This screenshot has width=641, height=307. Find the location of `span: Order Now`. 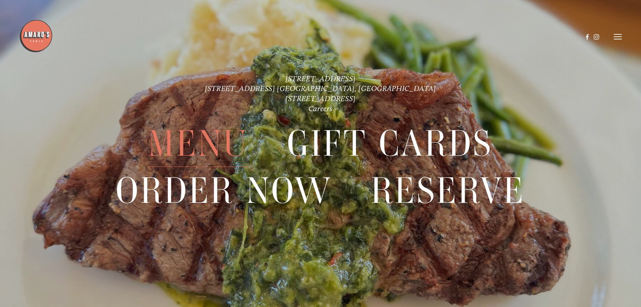

span: Order Now is located at coordinates (224, 191).